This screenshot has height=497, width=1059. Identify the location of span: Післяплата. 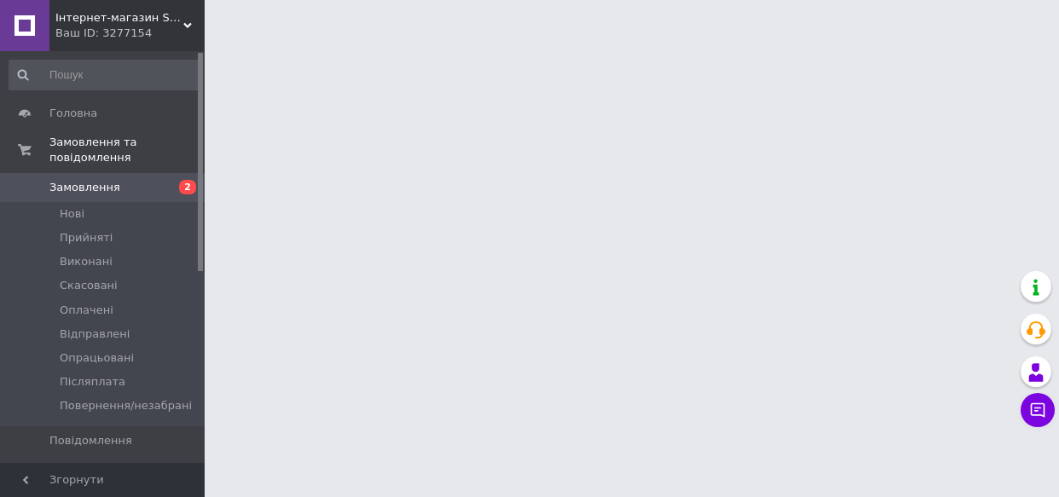
(92, 382).